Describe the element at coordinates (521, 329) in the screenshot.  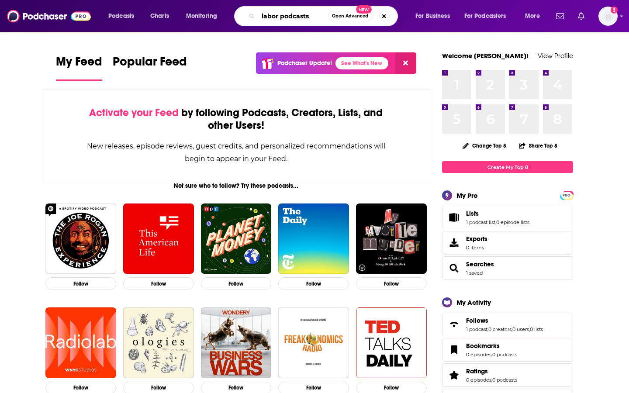
I see `a: 0 users` at that location.